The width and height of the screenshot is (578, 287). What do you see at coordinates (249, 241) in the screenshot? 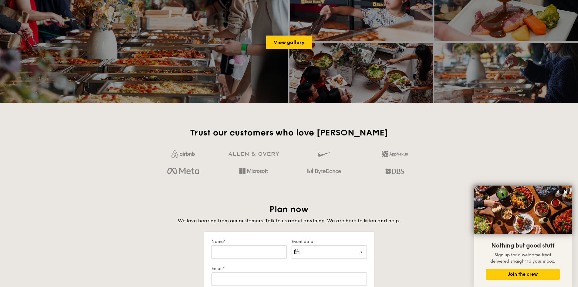
I see `label: Name*` at bounding box center [249, 241].